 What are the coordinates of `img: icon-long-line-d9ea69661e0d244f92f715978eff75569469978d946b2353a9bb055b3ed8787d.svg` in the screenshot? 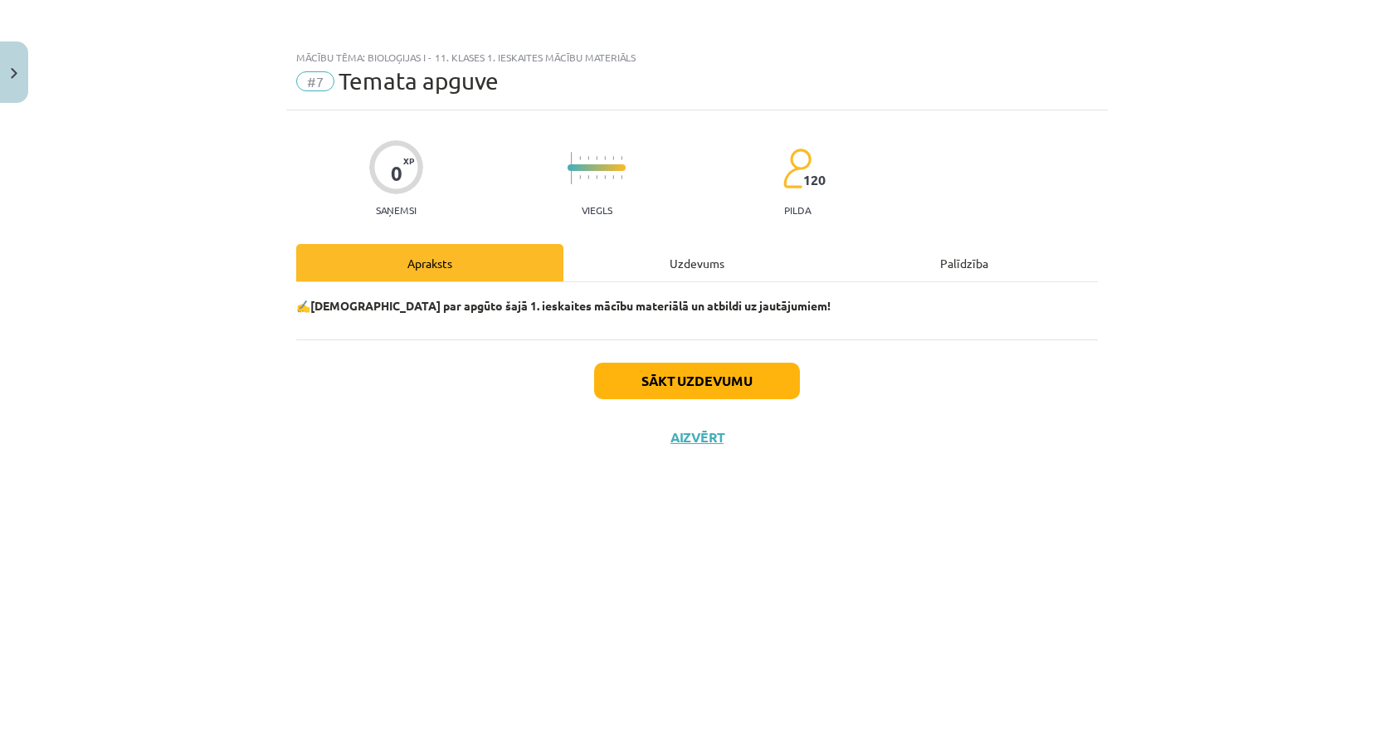 It's located at (572, 168).